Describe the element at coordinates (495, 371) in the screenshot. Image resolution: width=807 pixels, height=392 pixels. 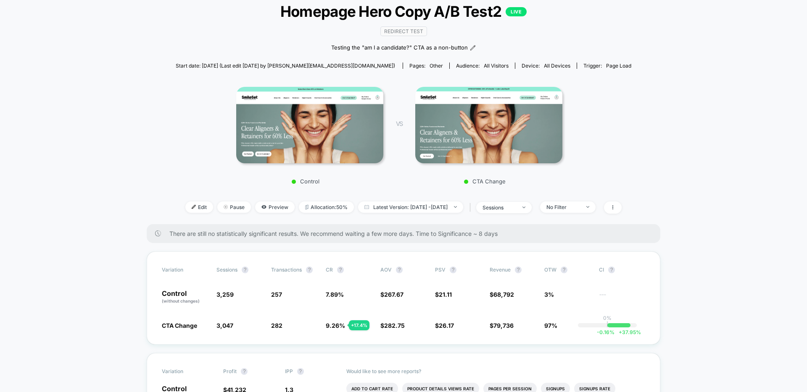
I see `p: Would like to see more reports?` at that location.